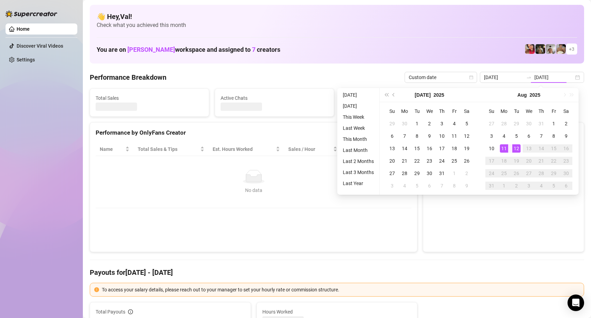 This screenshot has height=318, width=591. I want to click on span: Name, so click(112, 149).